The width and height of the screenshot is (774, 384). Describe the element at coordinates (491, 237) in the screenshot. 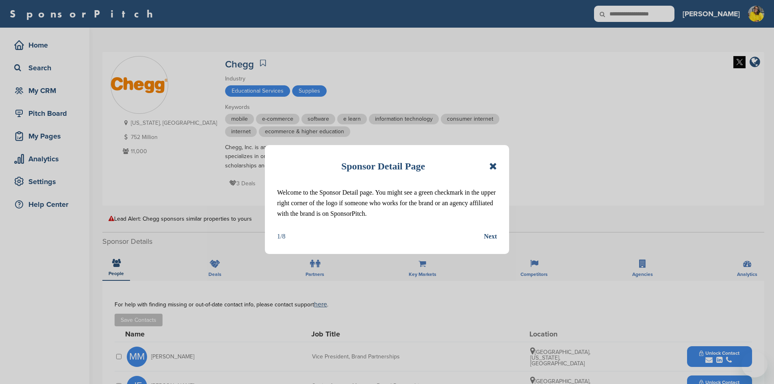

I see `div: Next` at that location.